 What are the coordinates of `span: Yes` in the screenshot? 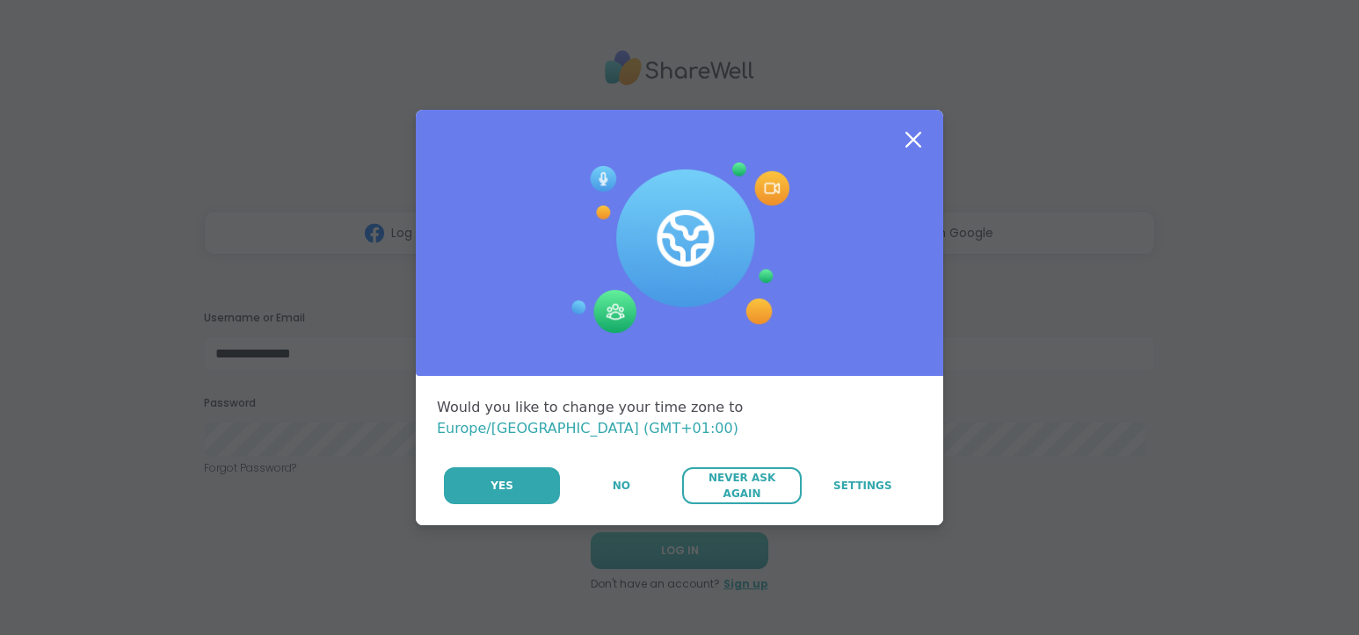 It's located at (502, 486).